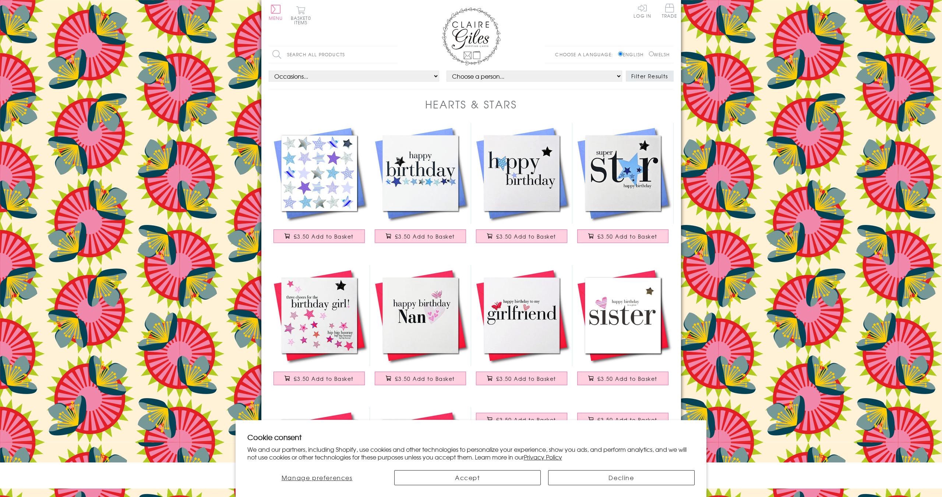 The width and height of the screenshot is (942, 497). What do you see at coordinates (276, 18) in the screenshot?
I see `span: Menu` at bounding box center [276, 18].